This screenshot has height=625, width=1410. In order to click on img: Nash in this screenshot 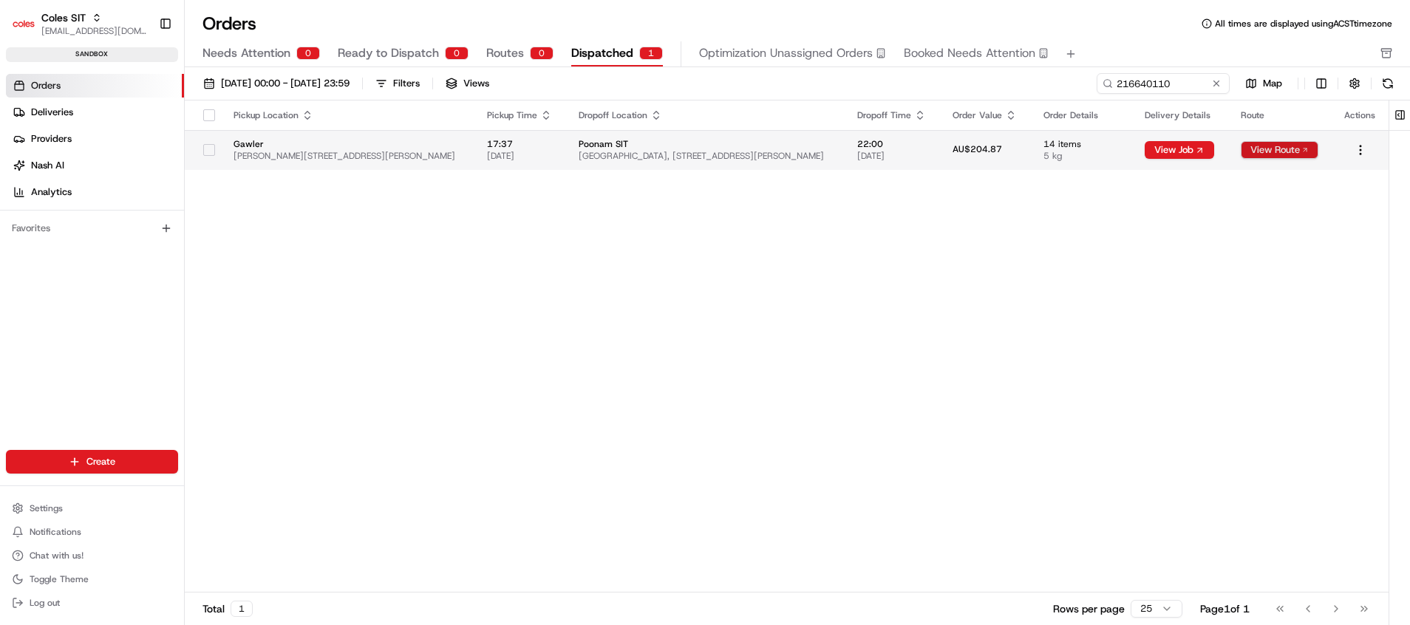, I will do `click(30, 30)`.